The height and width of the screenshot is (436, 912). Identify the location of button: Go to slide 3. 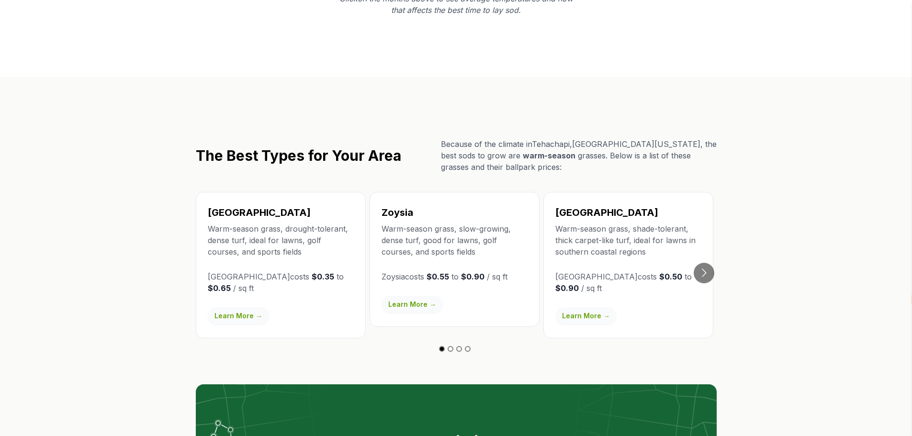
(459, 349).